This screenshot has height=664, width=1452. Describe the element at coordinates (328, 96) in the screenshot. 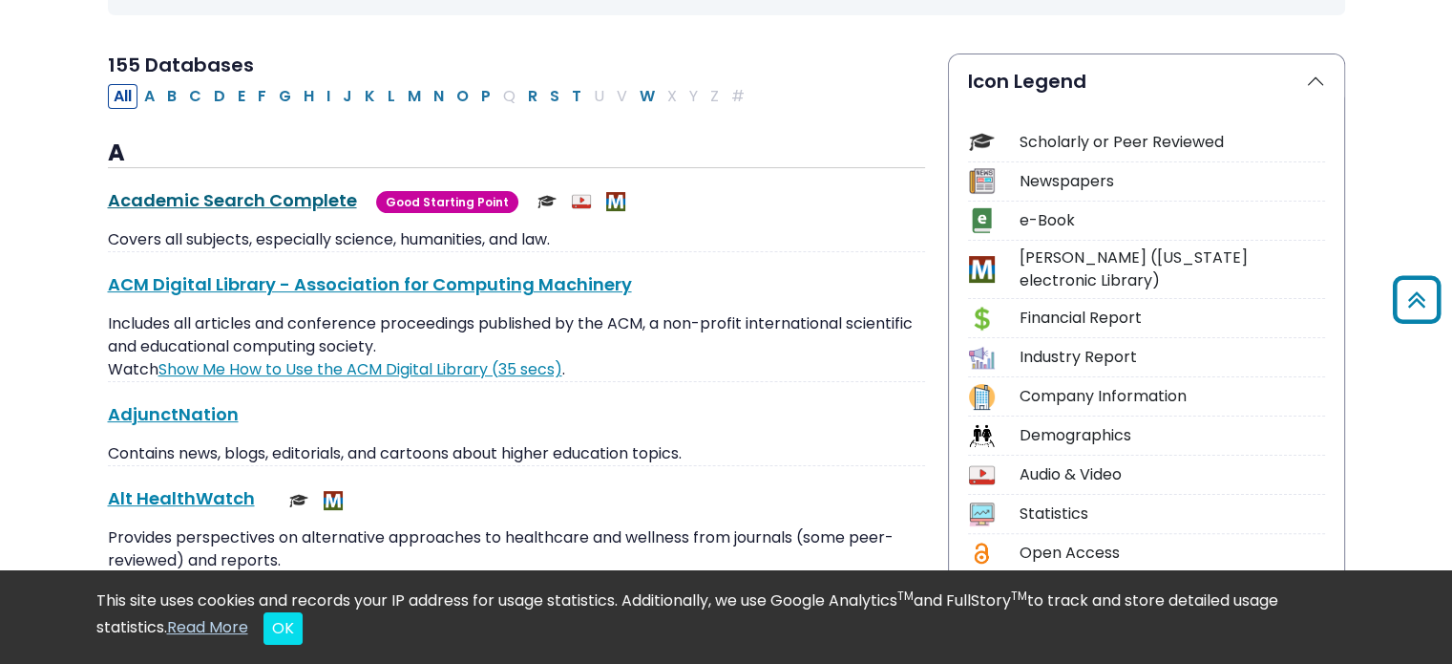

I see `button: Filter Results I` at that location.